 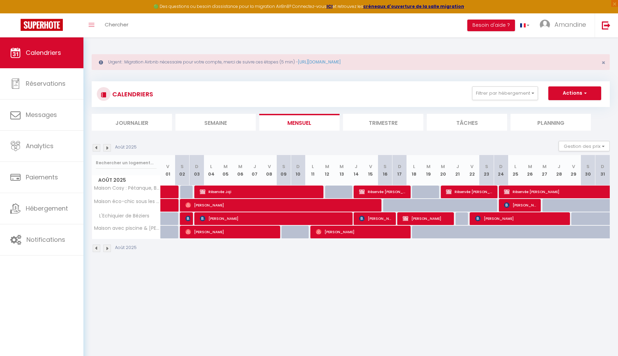 What do you see at coordinates (559, 170) in the screenshot?
I see `th: 28` at bounding box center [559, 170].